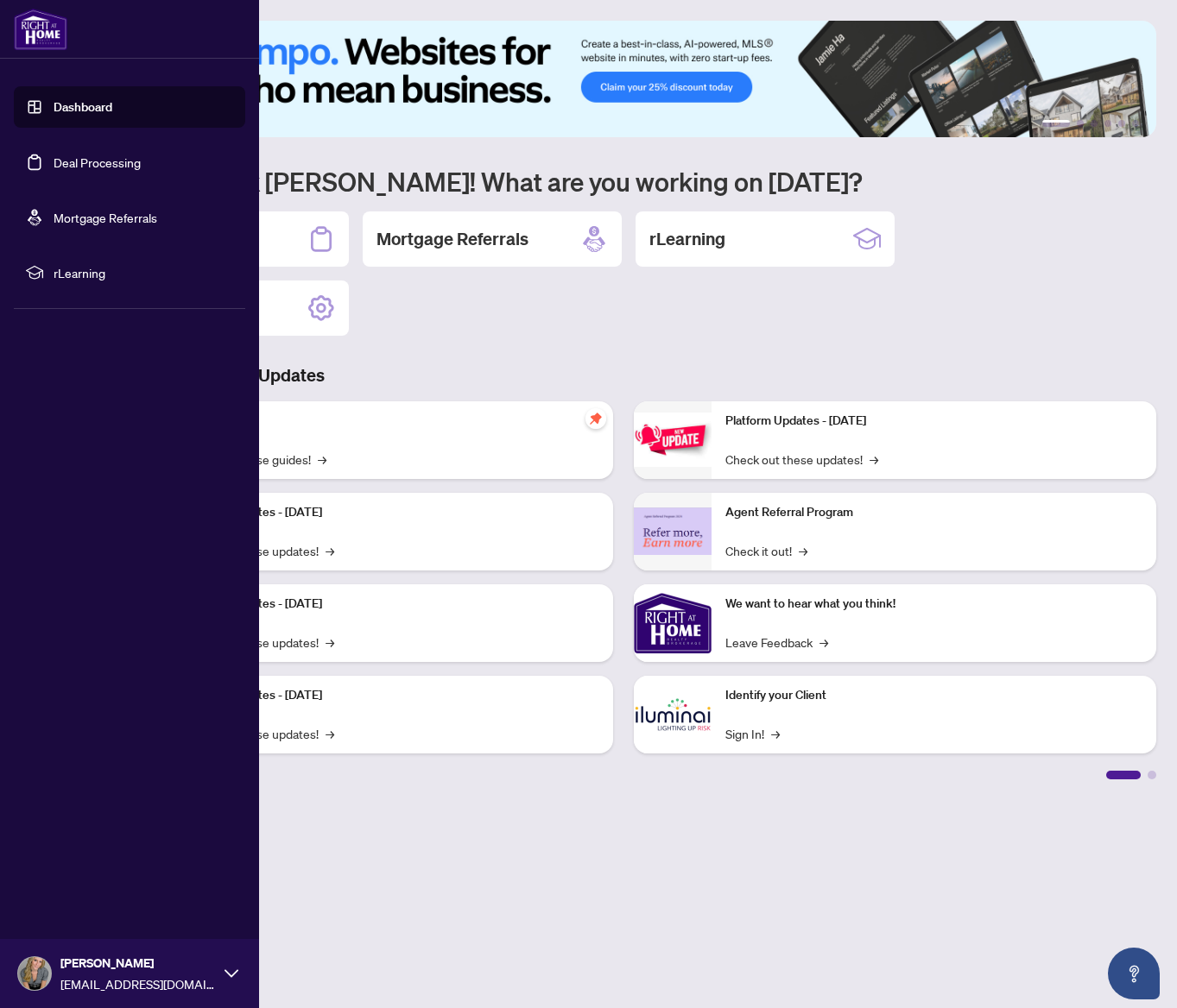 The image size is (1177, 1008). I want to click on a: Leave Feedback→, so click(776, 642).